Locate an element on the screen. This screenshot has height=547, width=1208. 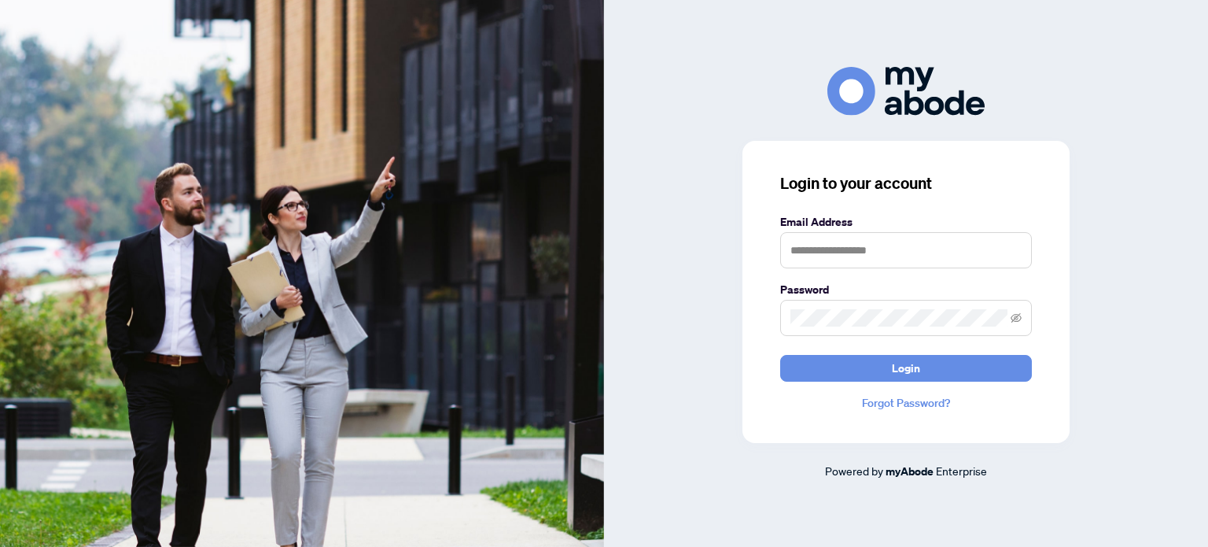
span: Enterprise is located at coordinates (961, 470).